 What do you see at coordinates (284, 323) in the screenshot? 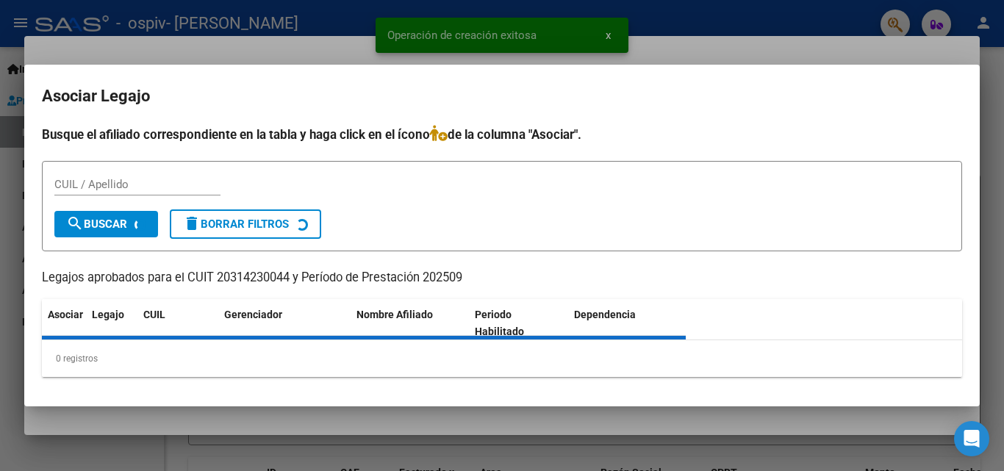
I see `datatable-header-cell: Gerenciador` at bounding box center [284, 323].